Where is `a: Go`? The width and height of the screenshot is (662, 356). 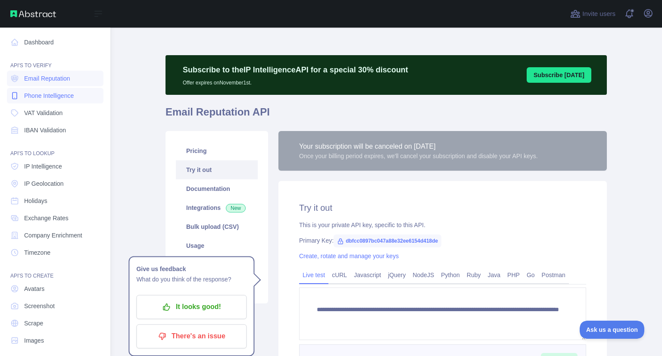 a: Go is located at coordinates (531, 275).